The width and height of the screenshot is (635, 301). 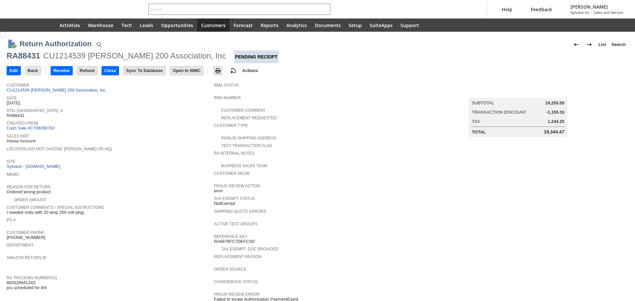 What do you see at coordinates (187, 71) in the screenshot?
I see `input: Open In WMC` at bounding box center [187, 71].